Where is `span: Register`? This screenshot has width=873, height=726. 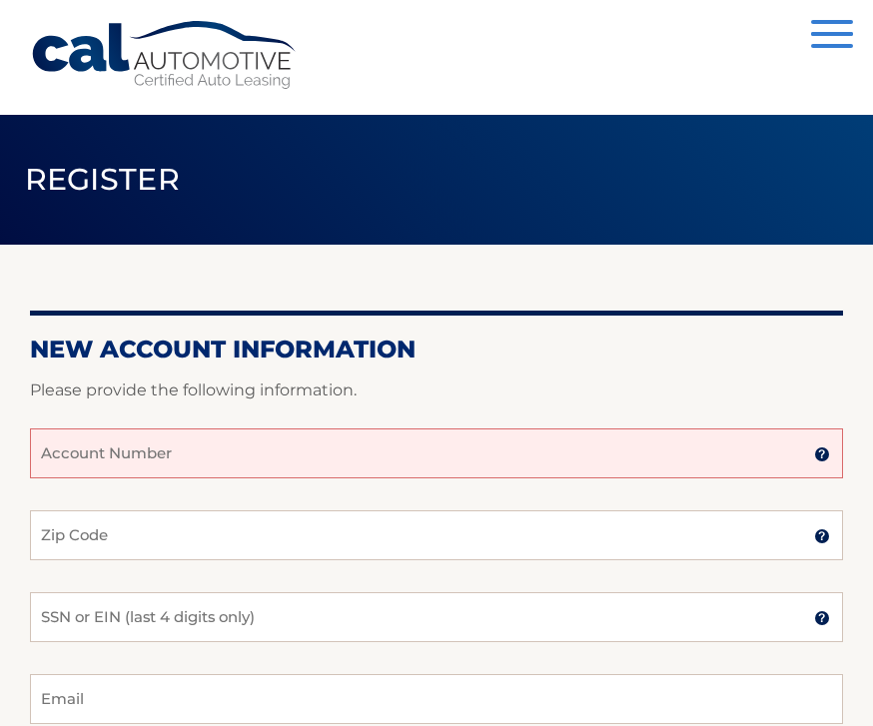
span: Register is located at coordinates (103, 179).